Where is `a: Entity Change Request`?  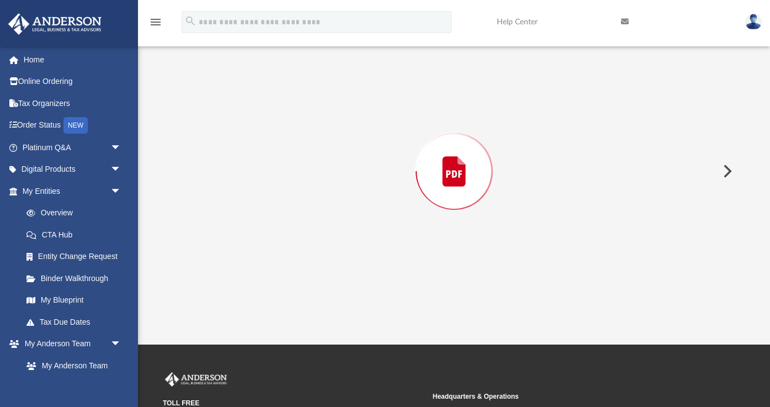
a: Entity Change Request is located at coordinates (77, 257).